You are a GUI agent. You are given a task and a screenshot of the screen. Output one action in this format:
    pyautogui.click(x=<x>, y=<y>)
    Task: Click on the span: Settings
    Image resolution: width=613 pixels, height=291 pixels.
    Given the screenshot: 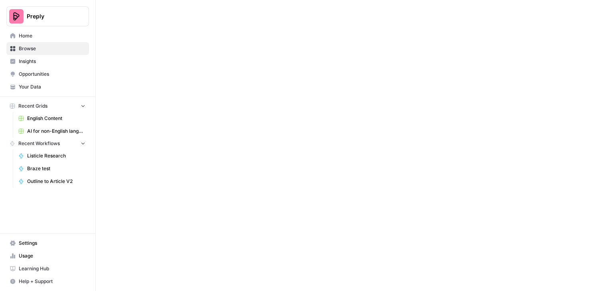 What is the action you would take?
    pyautogui.click(x=52, y=243)
    